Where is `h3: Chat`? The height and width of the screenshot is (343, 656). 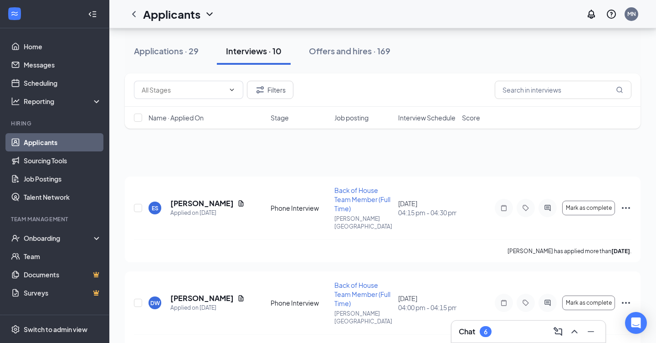 h3: Chat is located at coordinates (467, 331).